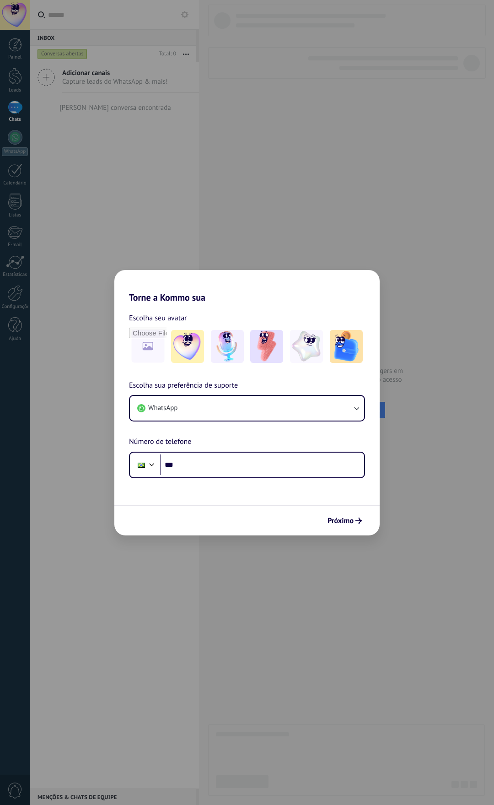 This screenshot has width=494, height=805. What do you see at coordinates (141, 465) in the screenshot?
I see `div: Brazil: + 55` at bounding box center [141, 465].